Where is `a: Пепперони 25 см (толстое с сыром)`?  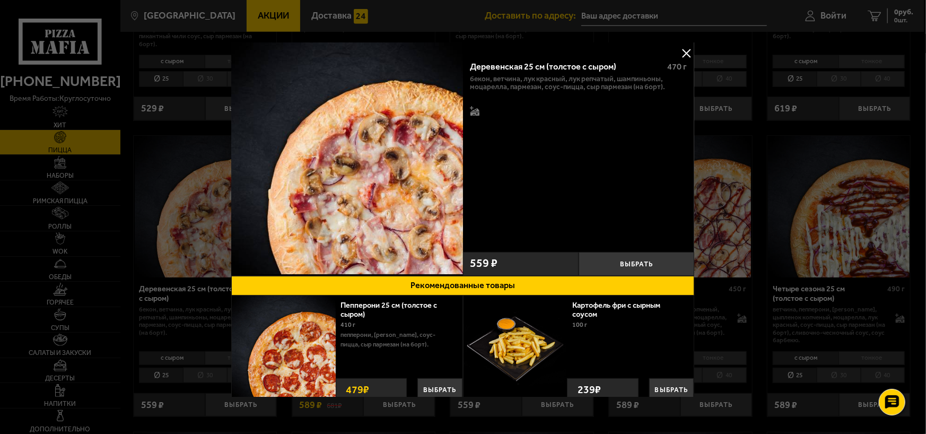
a: Пепперони 25 см (толстое с сыром) is located at coordinates (389, 309).